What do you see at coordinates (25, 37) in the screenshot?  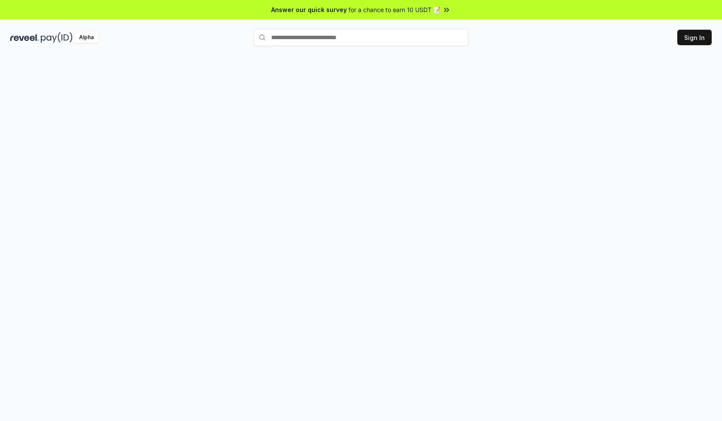 I see `img: reveel_dark` at bounding box center [25, 37].